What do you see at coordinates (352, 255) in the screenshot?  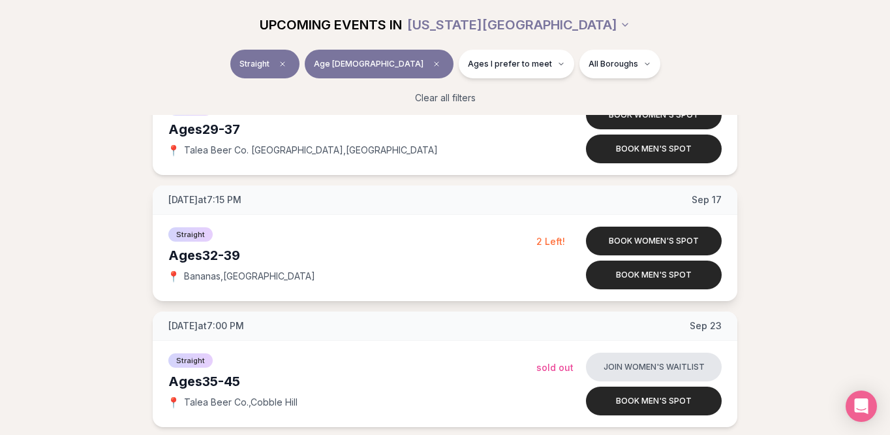 I see `div: Ages 32-39` at bounding box center [352, 255].